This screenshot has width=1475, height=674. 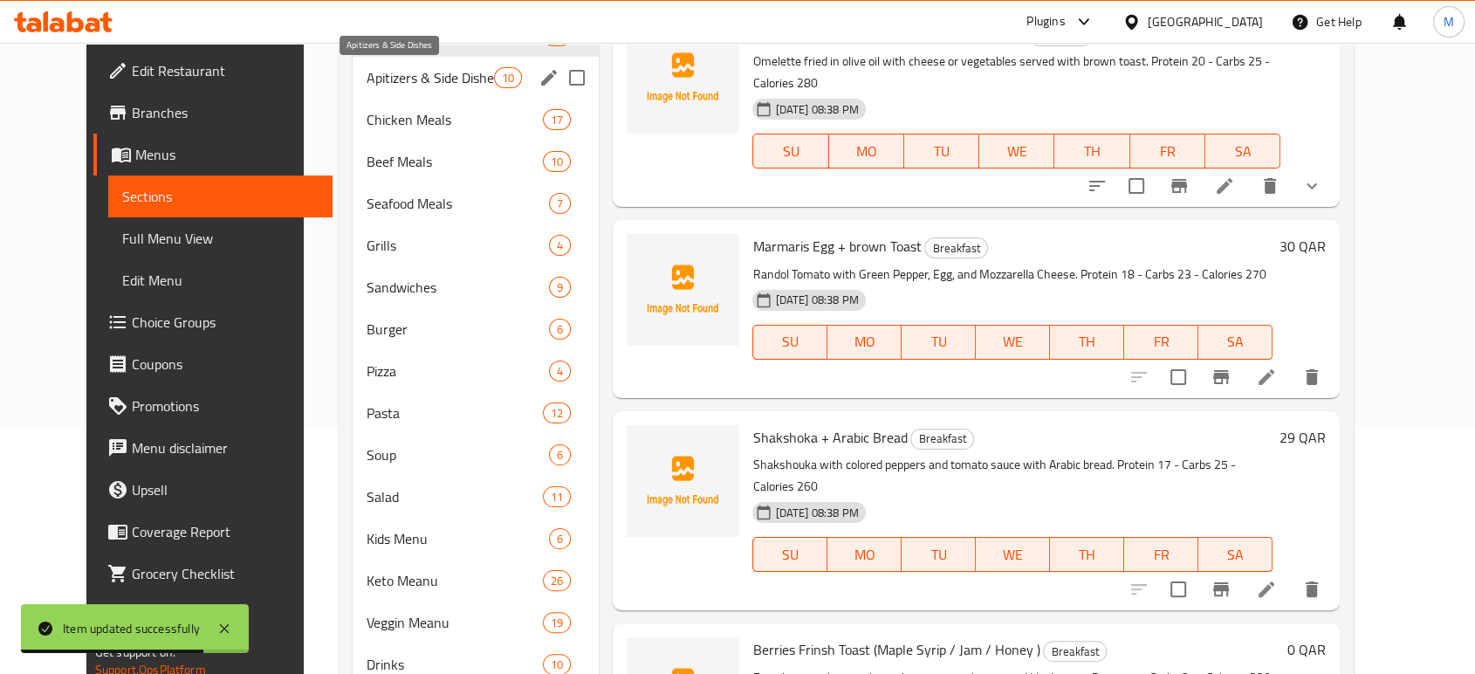 I want to click on svg: Show Choices, so click(x=1312, y=186).